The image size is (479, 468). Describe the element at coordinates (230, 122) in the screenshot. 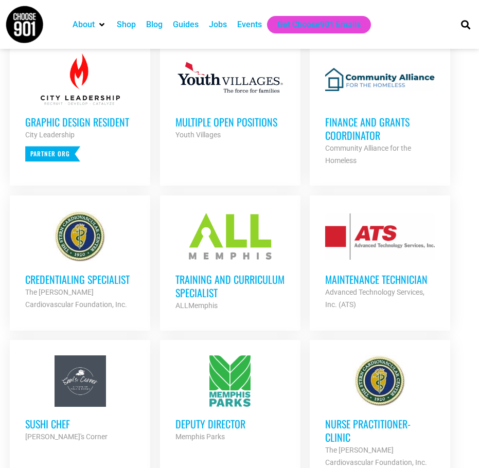

I see `h3: Multiple Open Positions` at that location.